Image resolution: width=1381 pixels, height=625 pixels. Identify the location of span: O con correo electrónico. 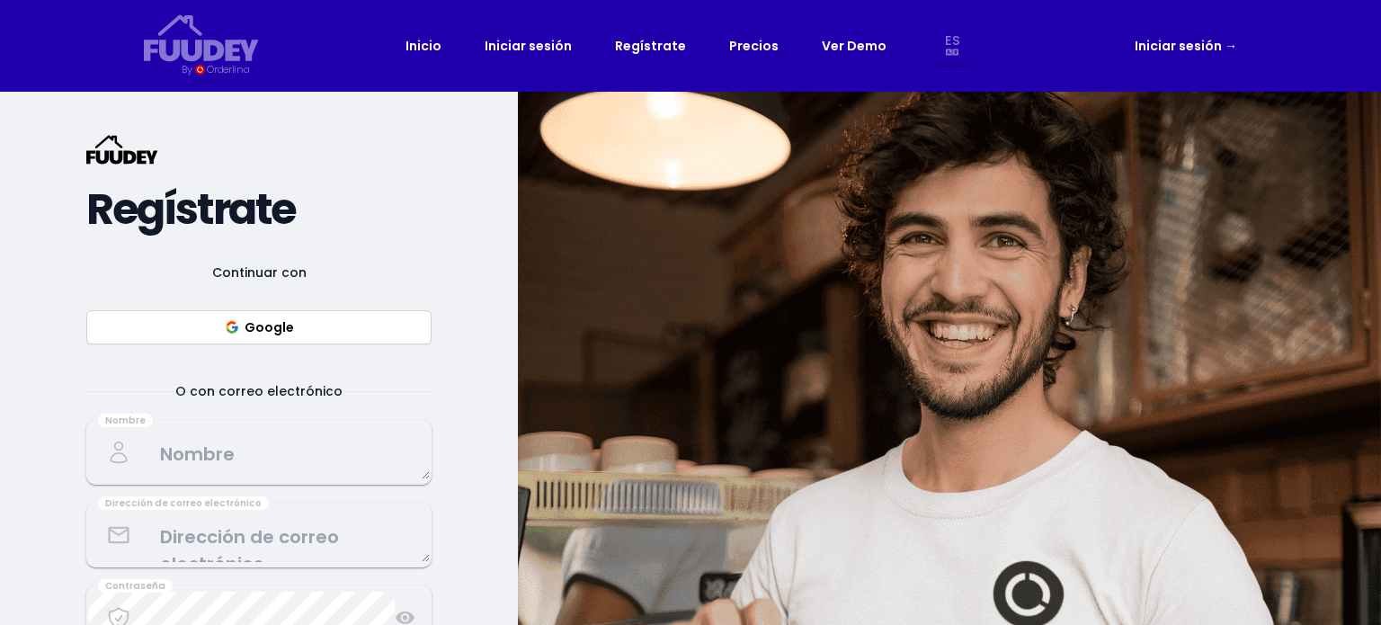
(259, 391).